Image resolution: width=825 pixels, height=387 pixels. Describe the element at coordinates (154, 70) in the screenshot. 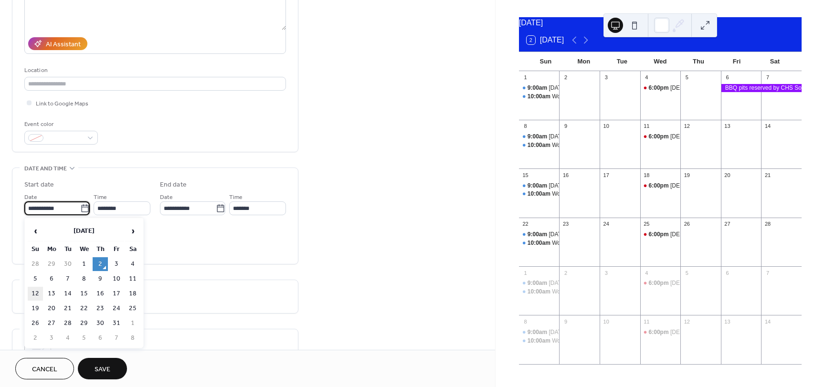

I see `div: Location` at that location.